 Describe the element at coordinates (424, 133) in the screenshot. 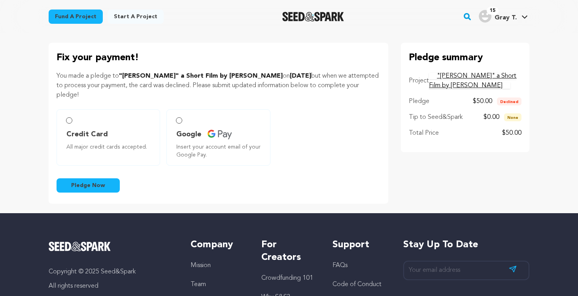

I see `p: Total Price` at that location.